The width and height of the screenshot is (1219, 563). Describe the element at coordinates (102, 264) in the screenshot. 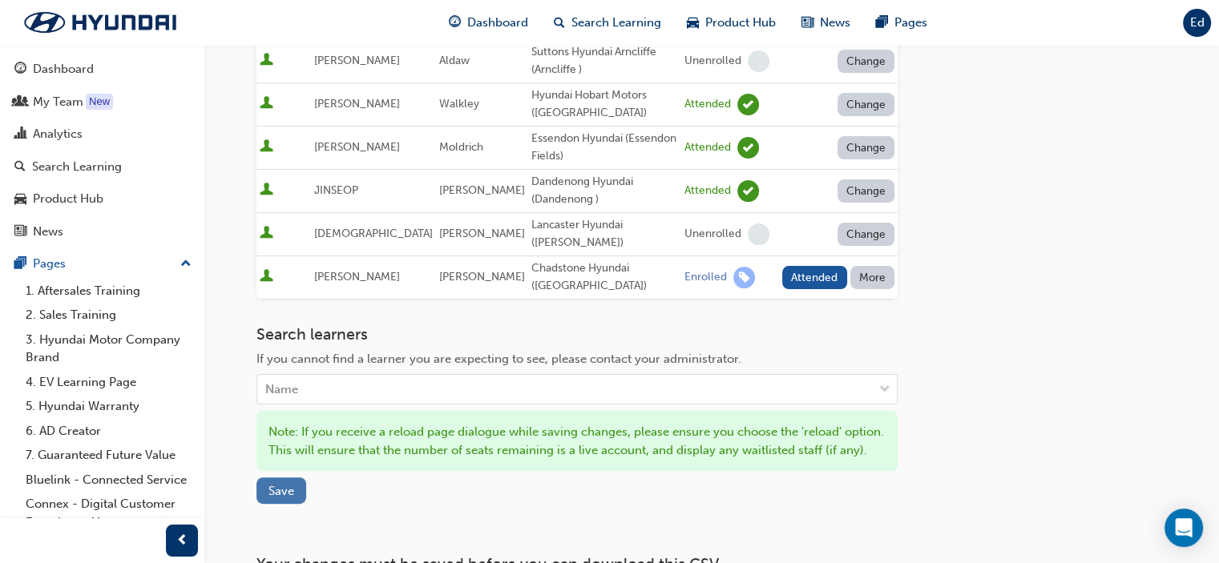

I see `button: Pages` at that location.